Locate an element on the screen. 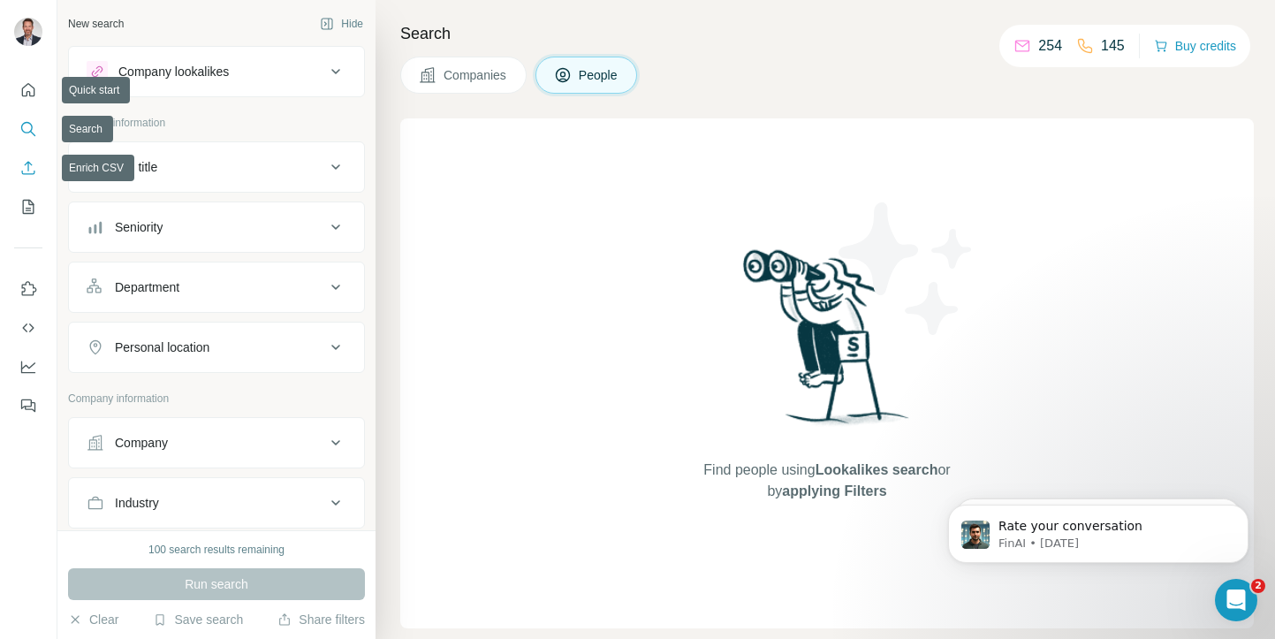  button: Industry is located at coordinates (217, 503).